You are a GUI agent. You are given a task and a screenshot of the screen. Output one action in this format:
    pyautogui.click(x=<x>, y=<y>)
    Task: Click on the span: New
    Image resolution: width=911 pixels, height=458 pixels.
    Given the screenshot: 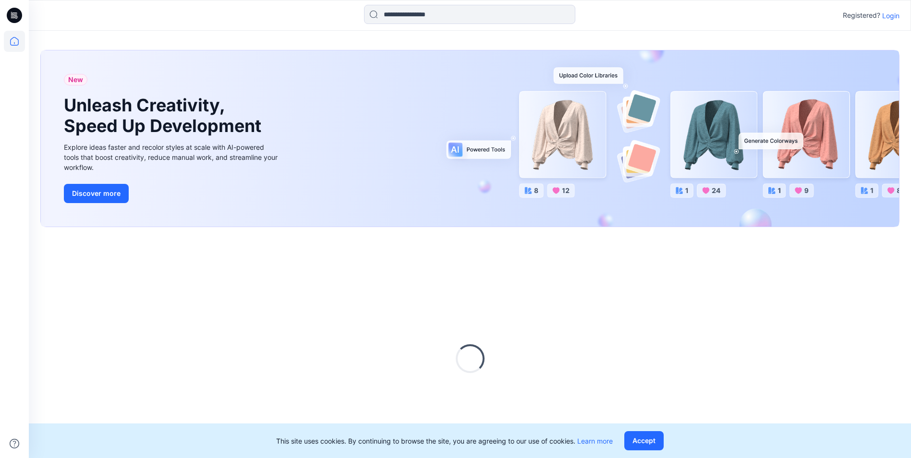 What is the action you would take?
    pyautogui.click(x=75, y=80)
    